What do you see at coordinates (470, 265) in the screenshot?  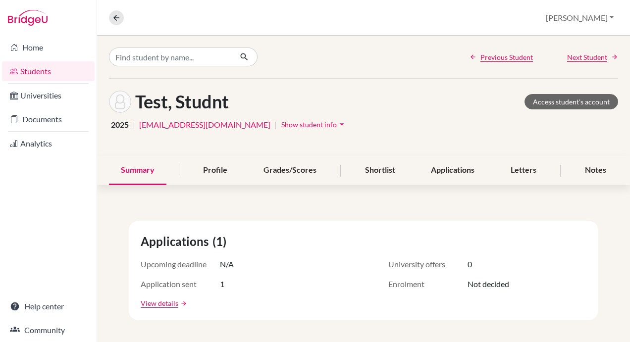 I see `span: 0` at bounding box center [470, 265].